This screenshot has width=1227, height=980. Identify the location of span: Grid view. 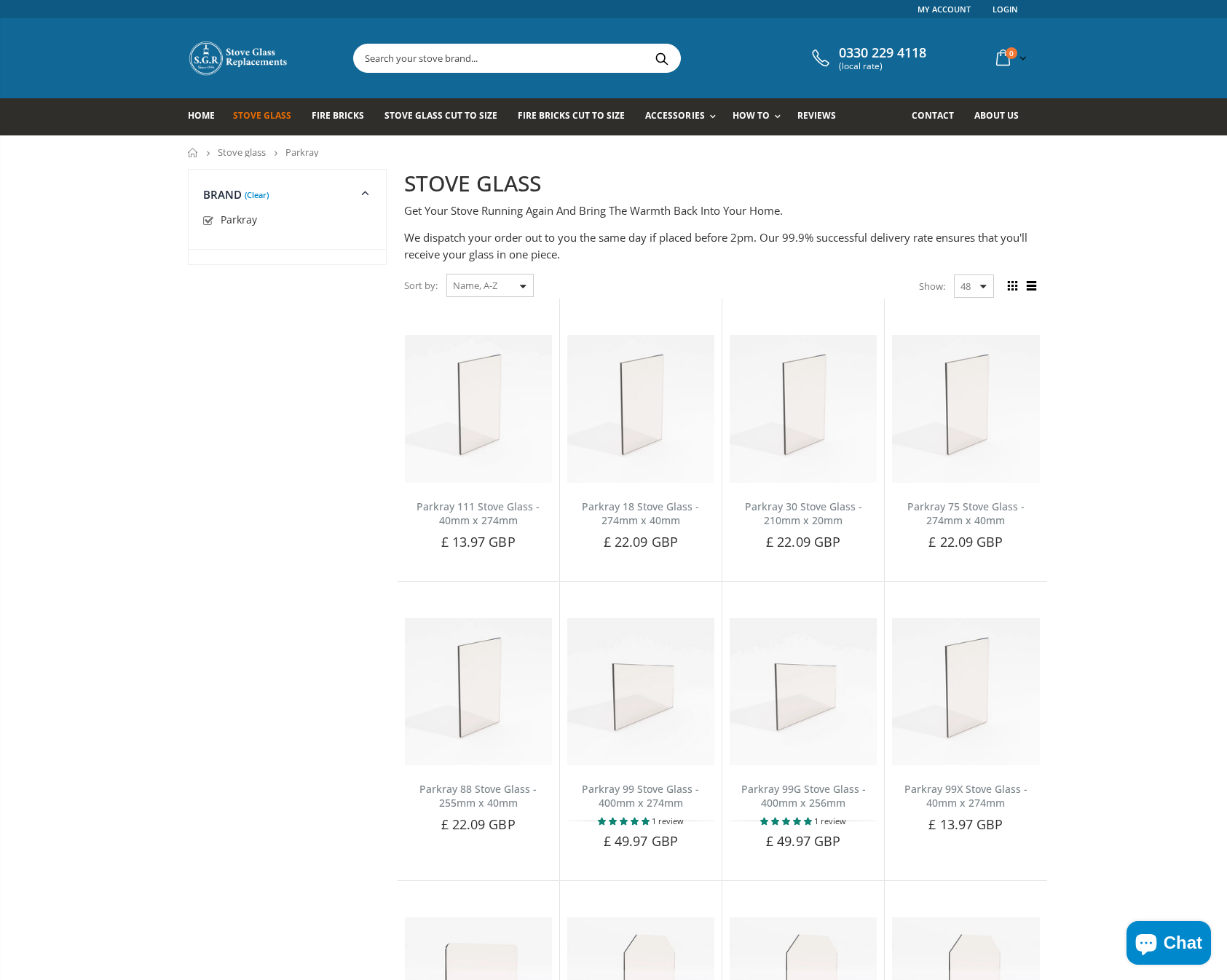
(1013, 286).